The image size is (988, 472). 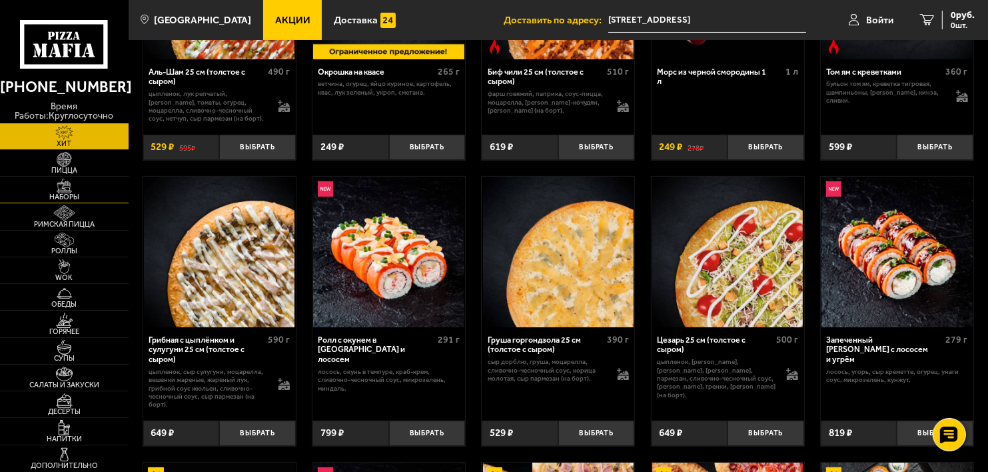 I want to click on s: 595 ₽, so click(x=187, y=147).